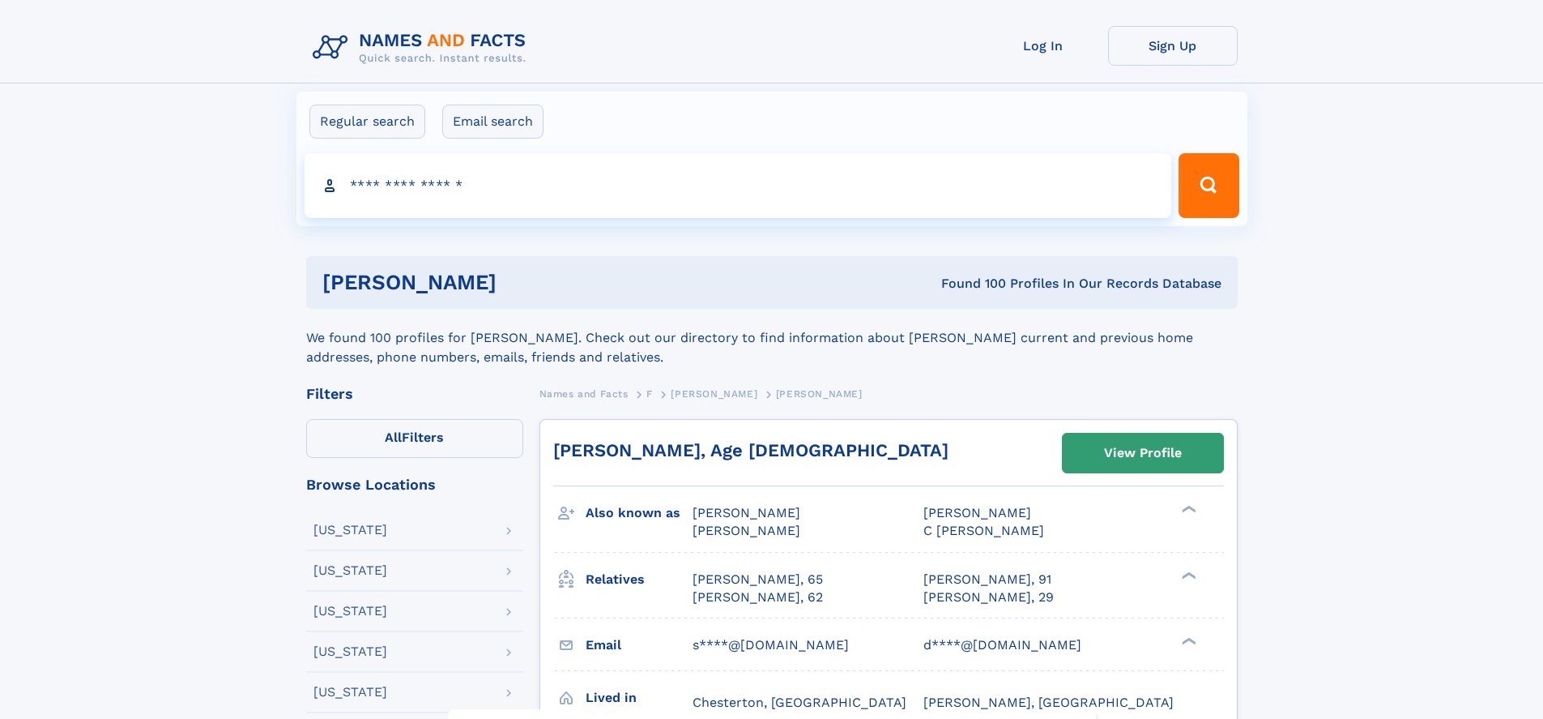 Image resolution: width=1543 pixels, height=719 pixels. I want to click on h3: Email, so click(639, 645).